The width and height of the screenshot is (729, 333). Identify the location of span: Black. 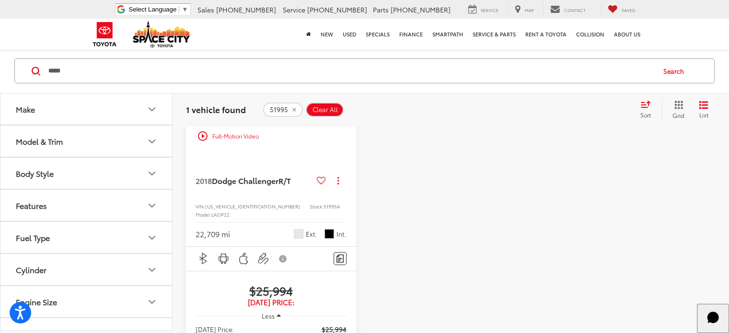
(329, 234).